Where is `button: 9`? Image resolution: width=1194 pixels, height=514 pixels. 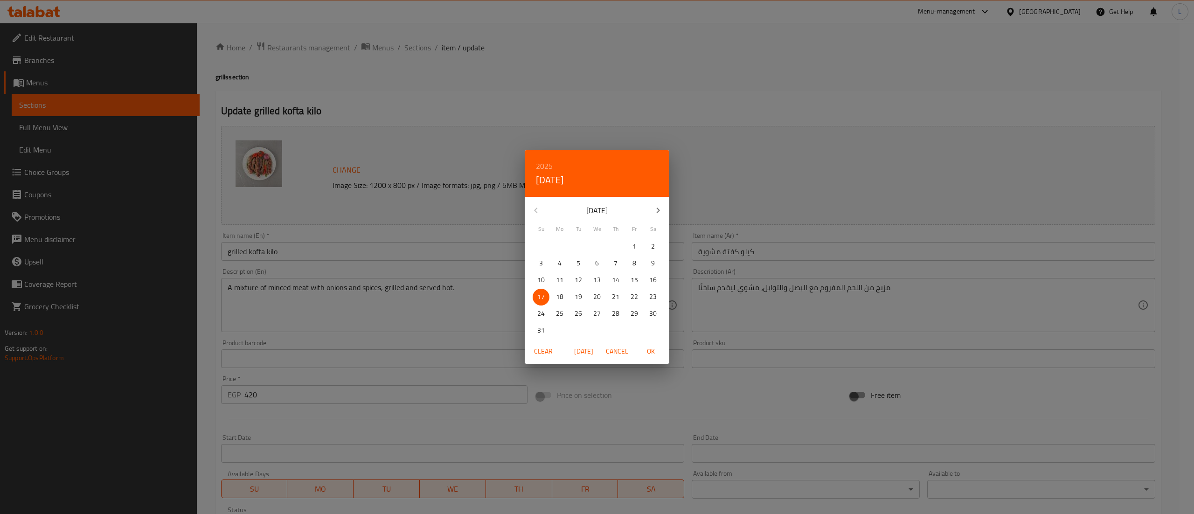 button: 9 is located at coordinates (653, 263).